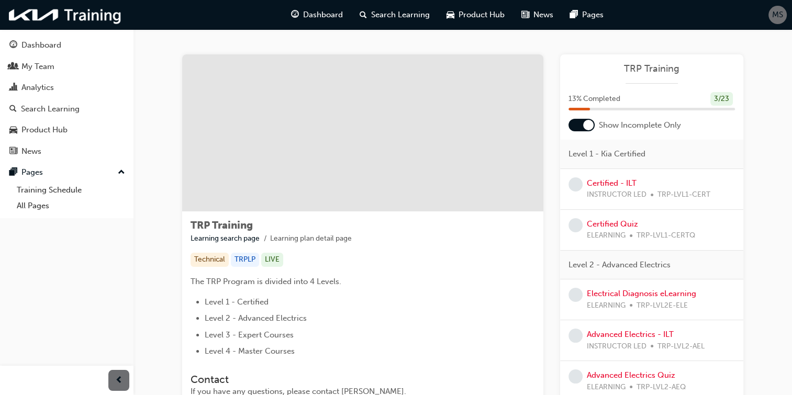 The height and width of the screenshot is (395, 792). Describe the element at coordinates (681, 347) in the screenshot. I see `span: TRP-LVL2-AEL` at that location.